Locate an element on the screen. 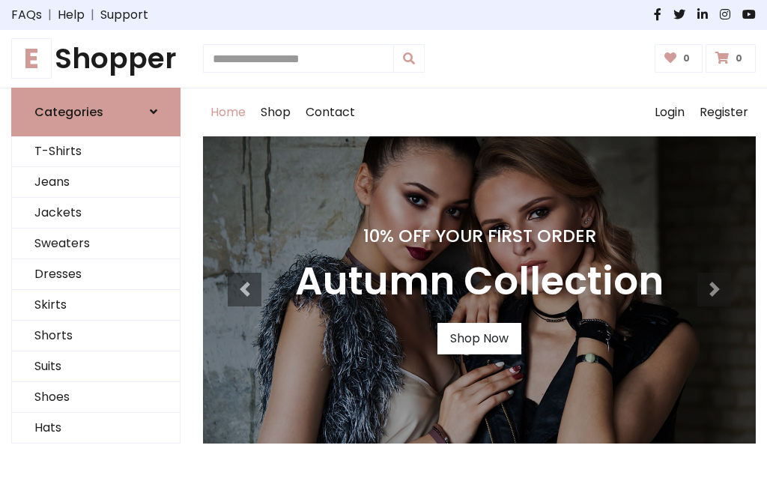 Image resolution: width=767 pixels, height=493 pixels. a: Shorts is located at coordinates (96, 336).